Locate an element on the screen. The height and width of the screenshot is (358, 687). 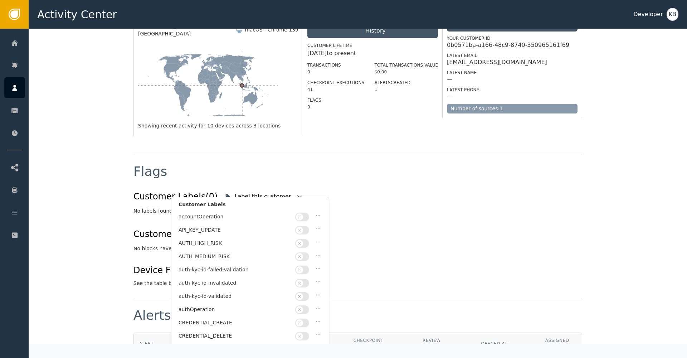
div: Label this customer is located at coordinates (263, 196).